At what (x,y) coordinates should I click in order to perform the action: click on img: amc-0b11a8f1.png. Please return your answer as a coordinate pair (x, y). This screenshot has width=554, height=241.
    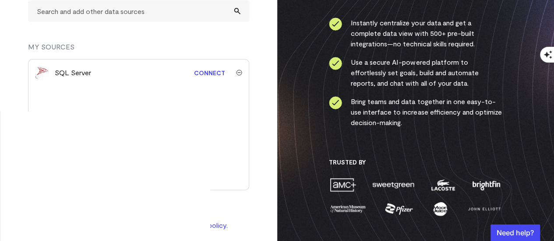
    Looking at the image, I should click on (343, 185).